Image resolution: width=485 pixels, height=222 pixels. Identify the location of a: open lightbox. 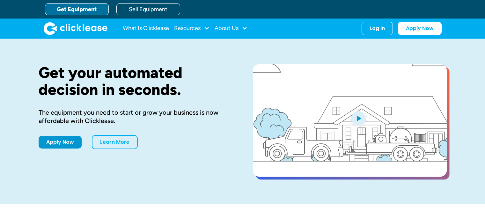
(350, 120).